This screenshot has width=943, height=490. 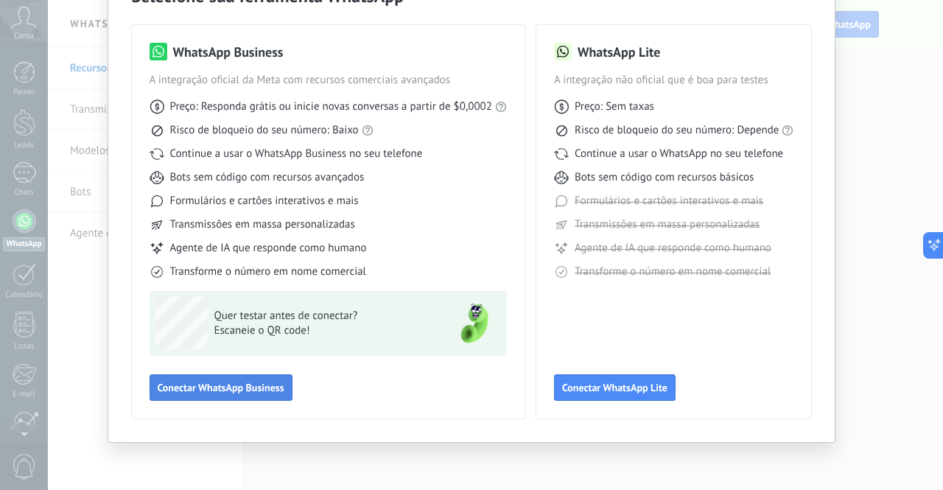 I want to click on span: Bots sem código com recursos básicos, so click(x=664, y=178).